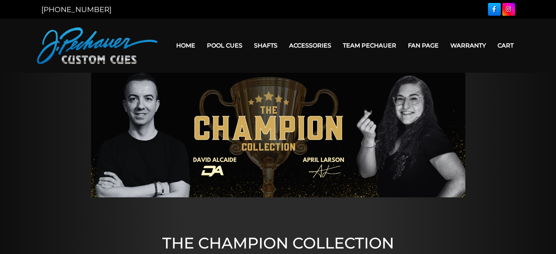 The height and width of the screenshot is (254, 556). Describe the element at coordinates (506, 45) in the screenshot. I see `a: Cart` at that location.